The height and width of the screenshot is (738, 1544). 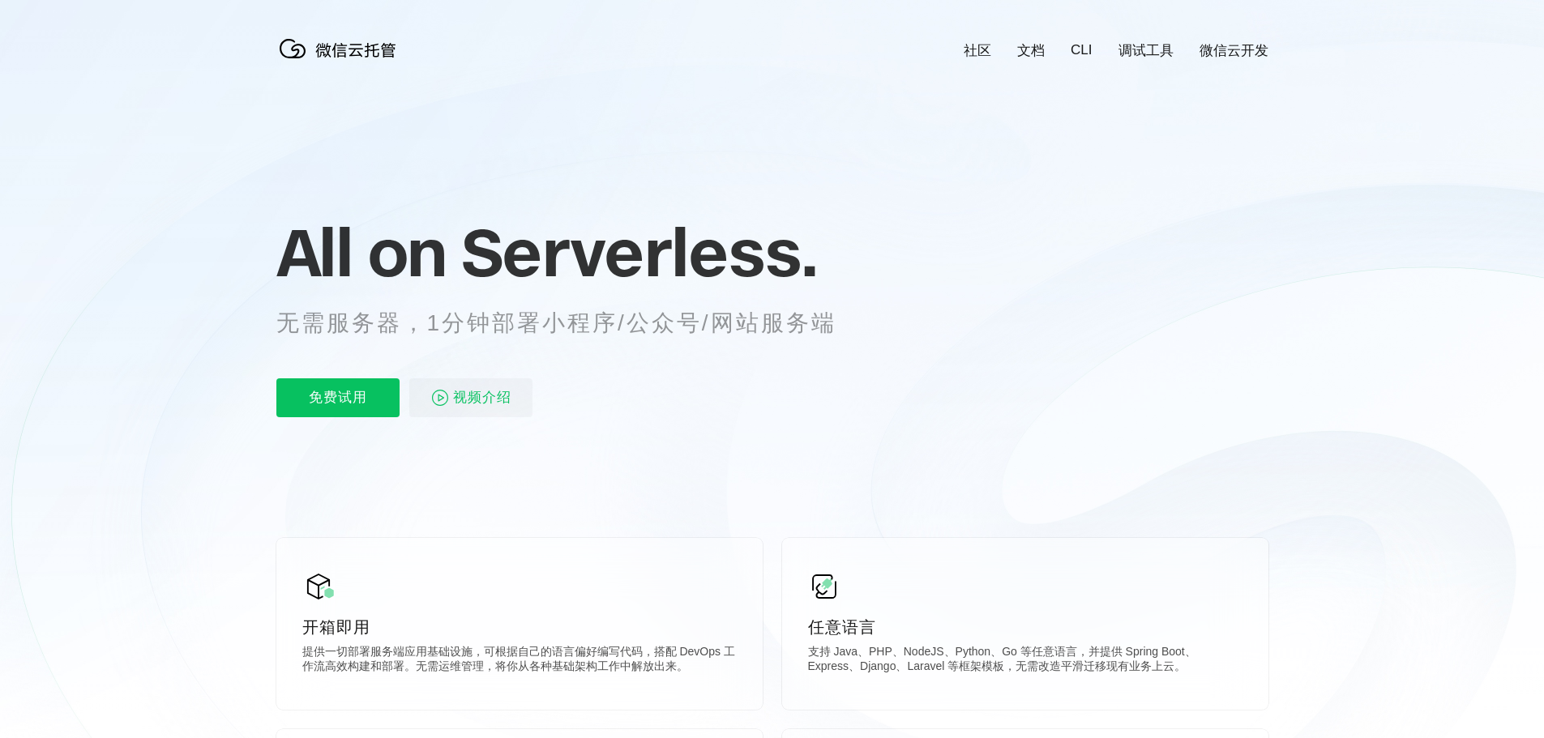 I want to click on img: video_play.svg, so click(x=440, y=398).